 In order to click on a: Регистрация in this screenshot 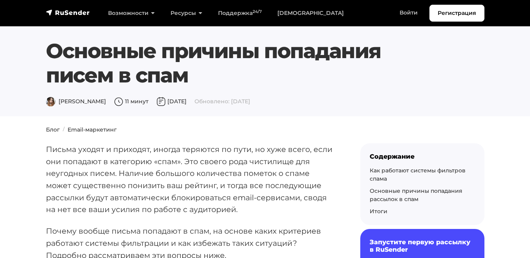, I will do `click(457, 13)`.